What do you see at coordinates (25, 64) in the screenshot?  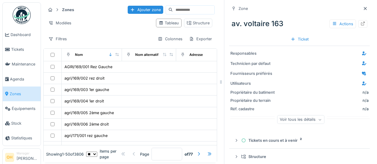 I see `span: Maintenance` at bounding box center [25, 64].